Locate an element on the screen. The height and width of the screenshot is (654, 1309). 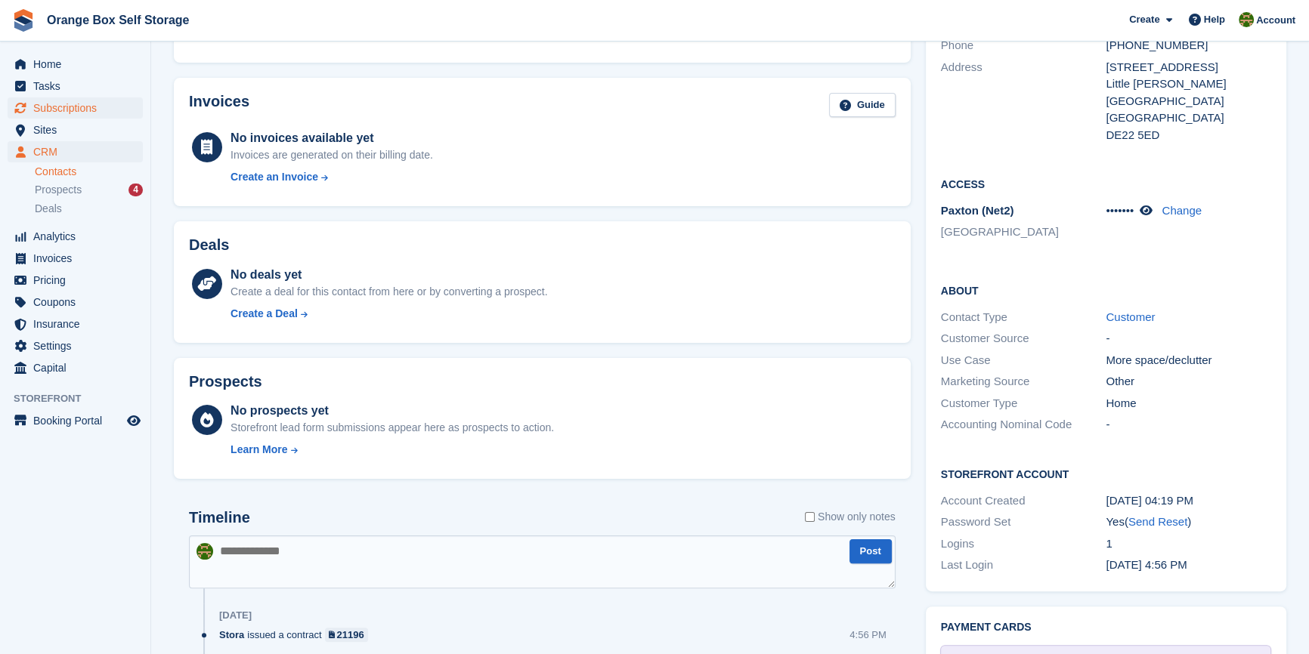
div: DE22 5ED is located at coordinates (1188, 135).